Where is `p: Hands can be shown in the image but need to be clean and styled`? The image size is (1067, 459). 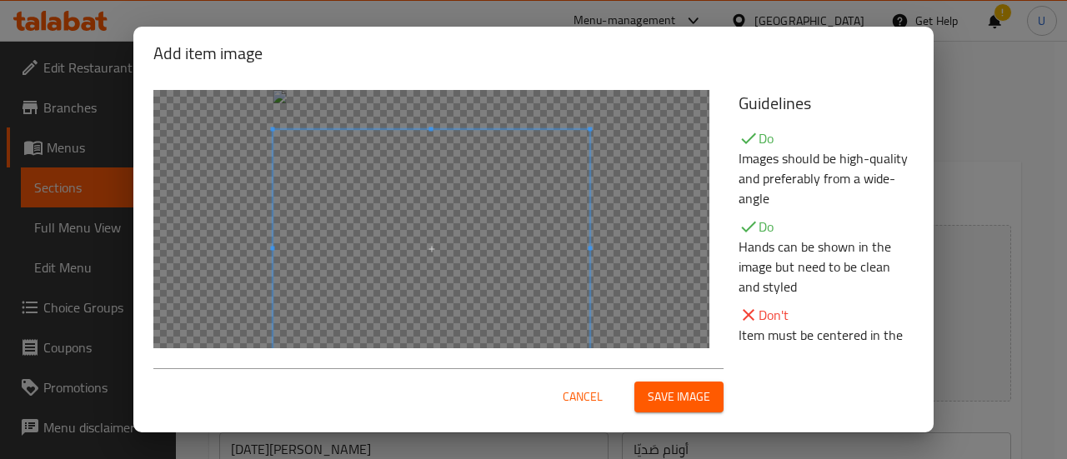 p: Hands can be shown in the image but need to be clean and styled is located at coordinates (826, 267).